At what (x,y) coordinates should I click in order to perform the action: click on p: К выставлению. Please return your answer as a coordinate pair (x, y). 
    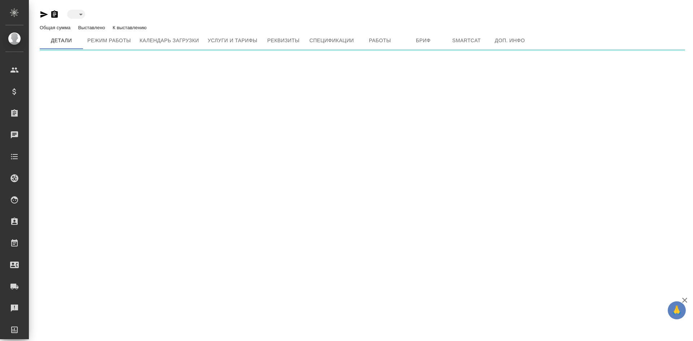
    Looking at the image, I should click on (130, 27).